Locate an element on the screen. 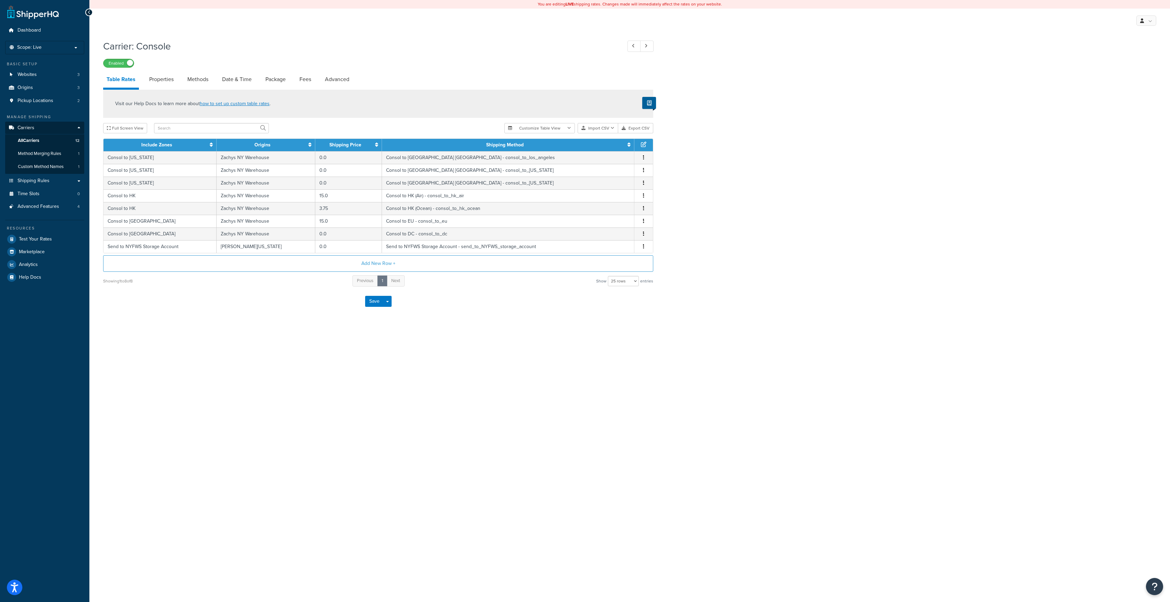  li: Method Merging Rules is located at coordinates (45, 154).